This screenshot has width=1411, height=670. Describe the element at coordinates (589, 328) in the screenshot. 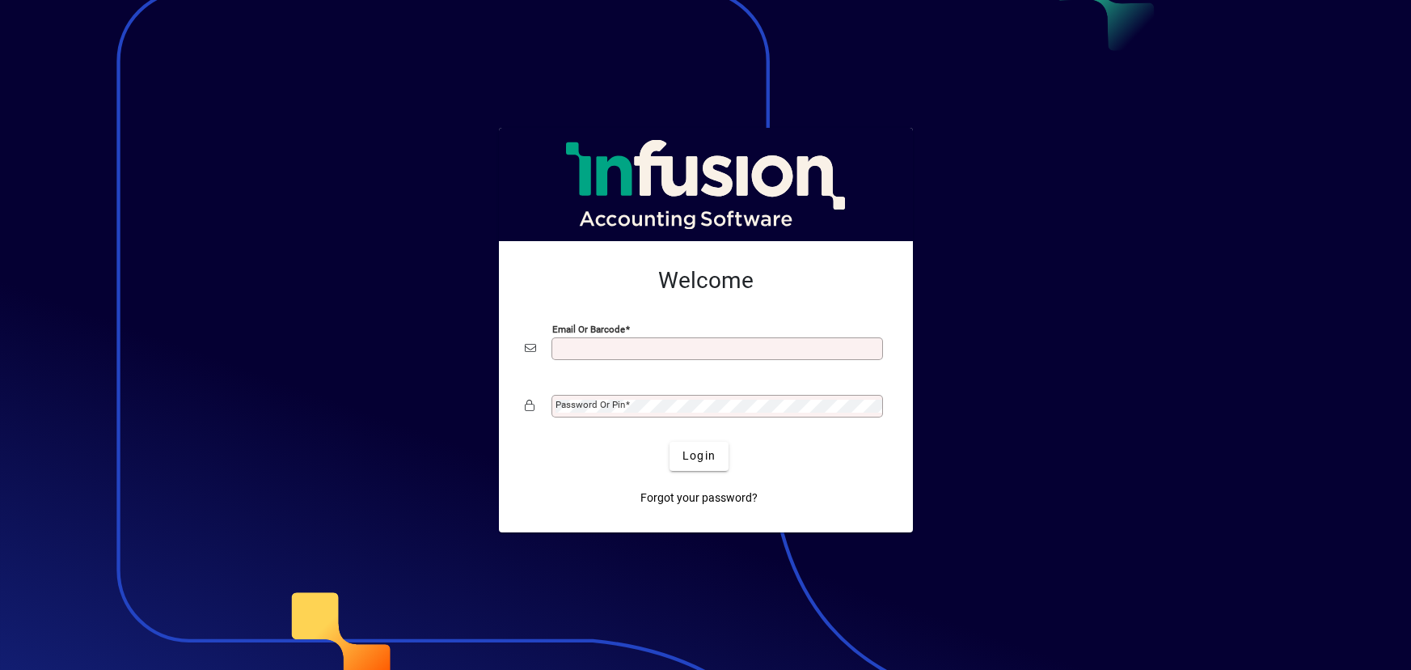

I see `mat-label: Email or Barcode` at that location.